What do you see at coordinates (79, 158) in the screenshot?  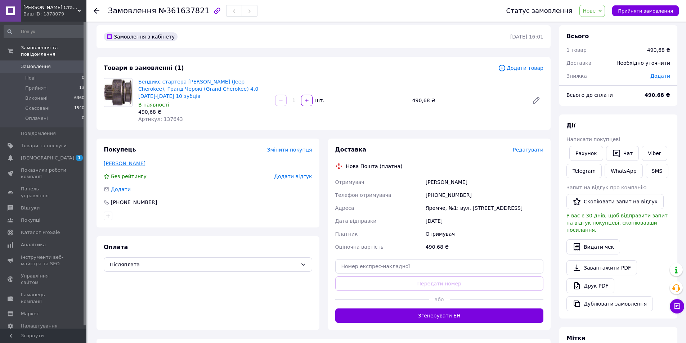 I see `span: 1` at bounding box center [79, 158].